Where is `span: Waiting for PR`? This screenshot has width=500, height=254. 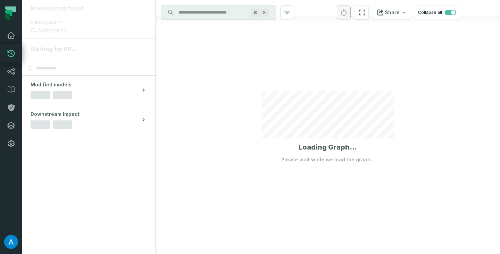
span: Waiting for PR is located at coordinates (52, 30).